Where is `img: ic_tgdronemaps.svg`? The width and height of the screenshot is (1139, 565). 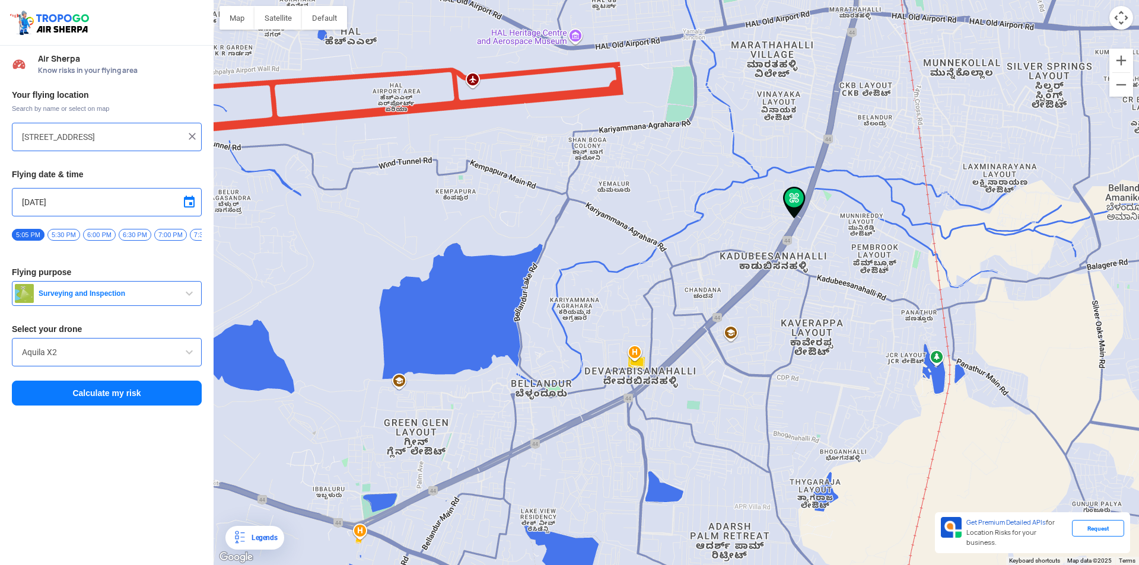
img: ic_tgdronemaps.svg is located at coordinates (51, 23).